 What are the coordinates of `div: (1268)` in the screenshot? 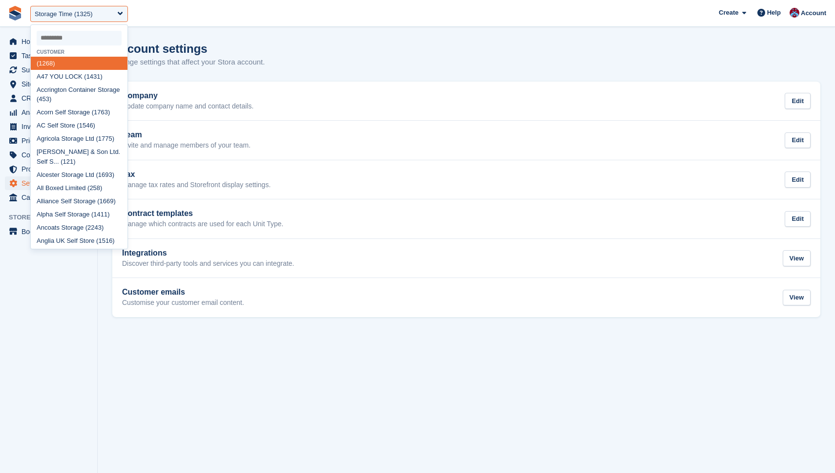 It's located at (79, 63).